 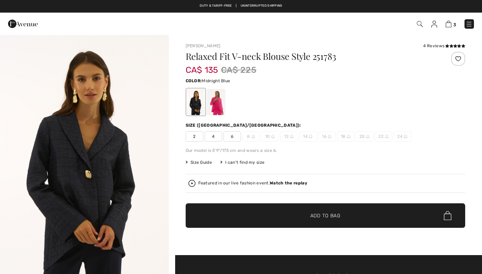 I want to click on img: Menu, so click(x=469, y=24).